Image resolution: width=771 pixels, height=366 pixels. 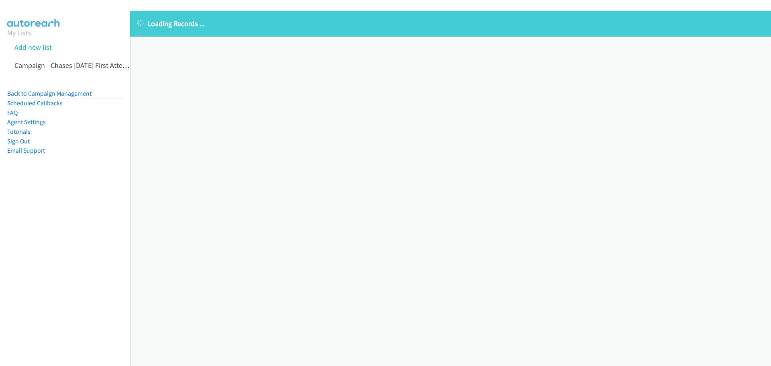 What do you see at coordinates (451, 23) in the screenshot?
I see `p: Loading Records ...` at bounding box center [451, 23].